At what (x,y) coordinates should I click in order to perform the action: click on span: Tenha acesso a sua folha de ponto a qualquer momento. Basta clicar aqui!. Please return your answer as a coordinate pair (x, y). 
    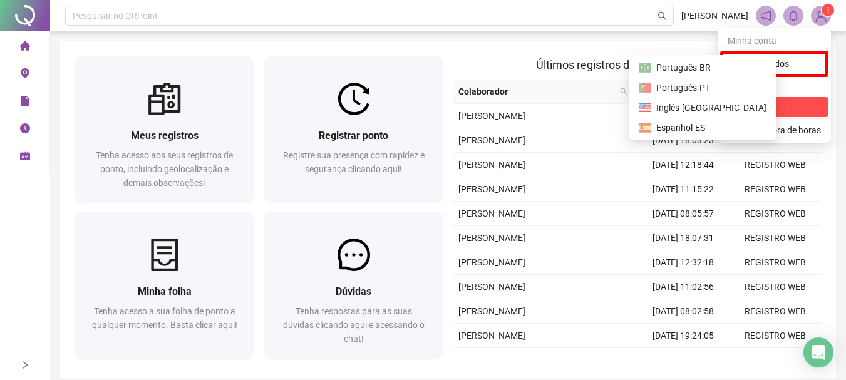
    Looking at the image, I should click on (165, 318).